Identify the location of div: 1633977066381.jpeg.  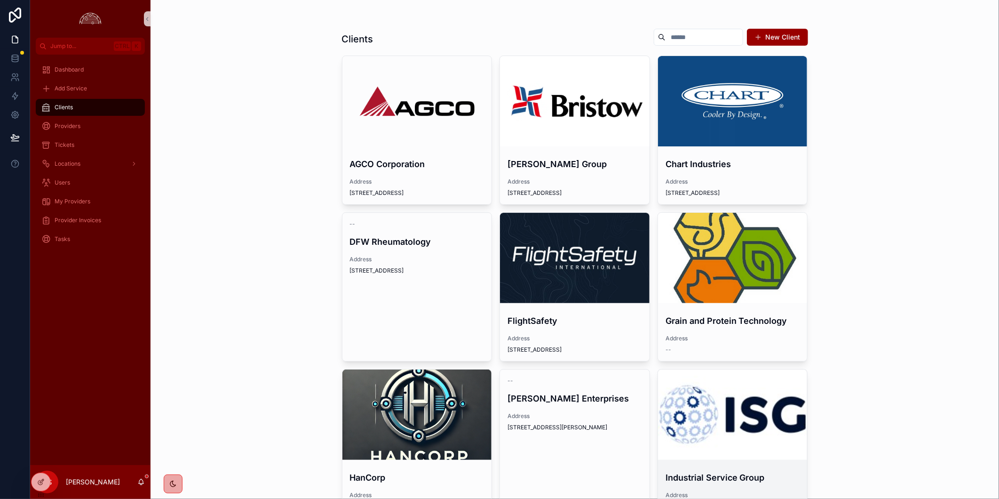
(575, 258).